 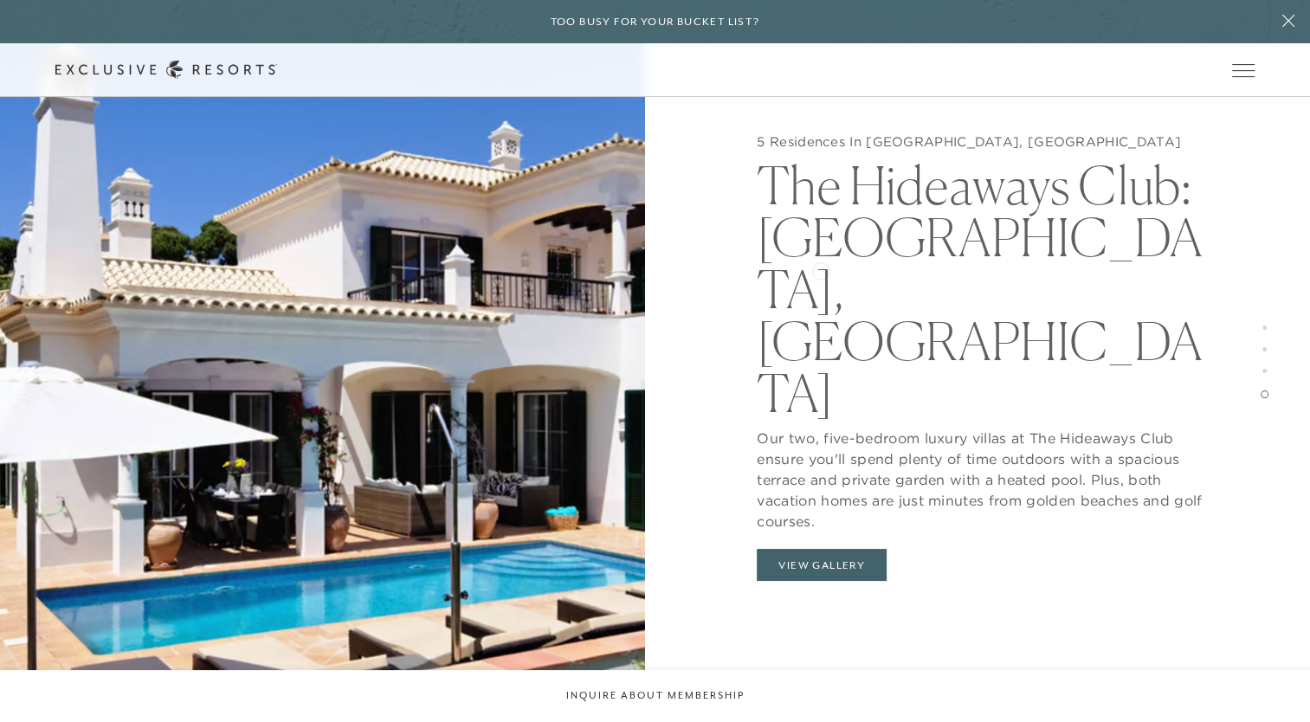 What do you see at coordinates (1244, 70) in the screenshot?
I see `button: Open navigation` at bounding box center [1244, 70].